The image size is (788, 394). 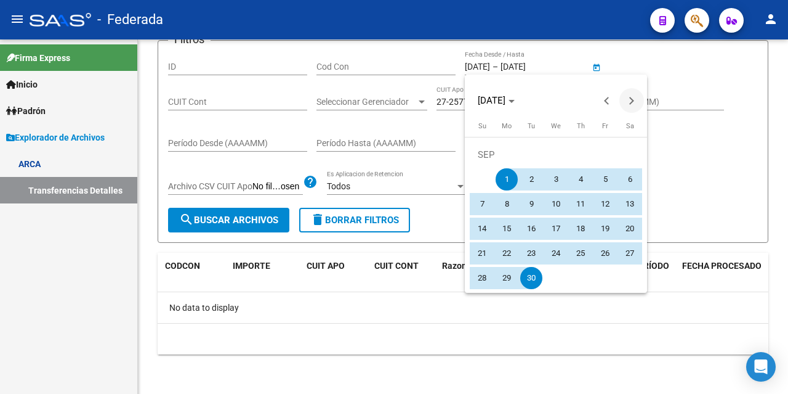 What do you see at coordinates (507, 179) in the screenshot?
I see `button: September 1, 2025` at bounding box center [507, 179].